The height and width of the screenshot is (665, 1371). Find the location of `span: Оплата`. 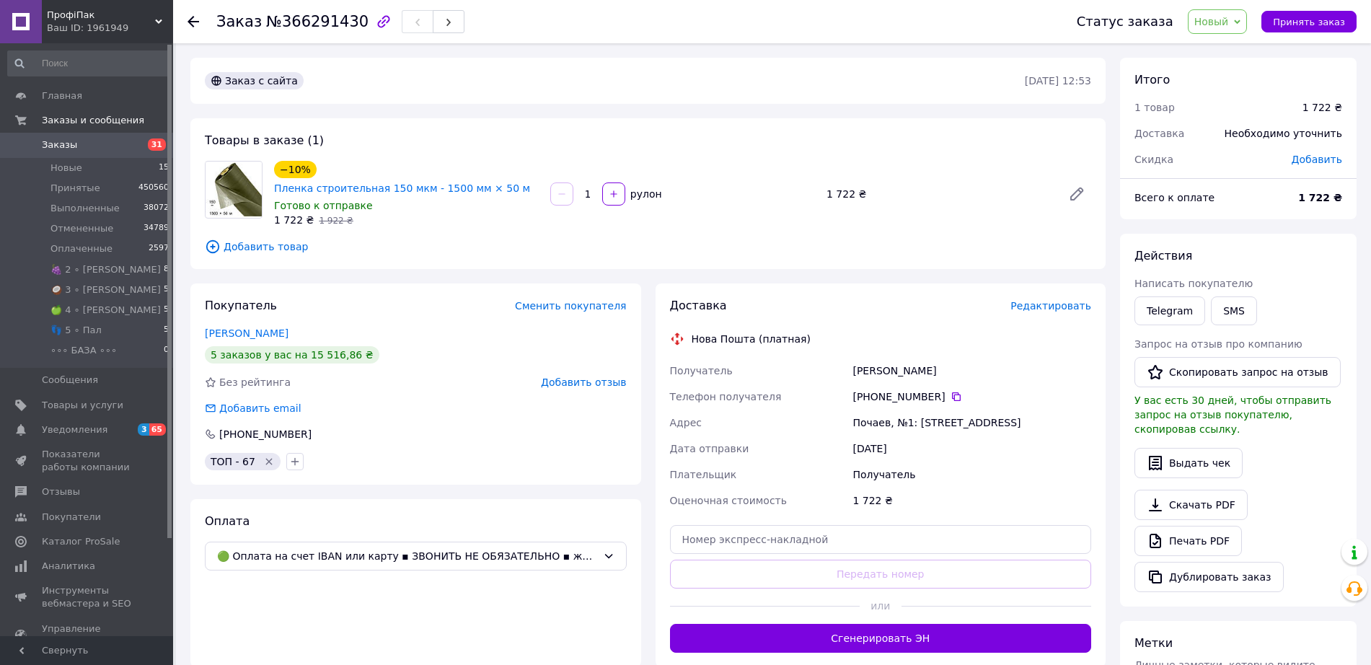

span: Оплата is located at coordinates (227, 521).